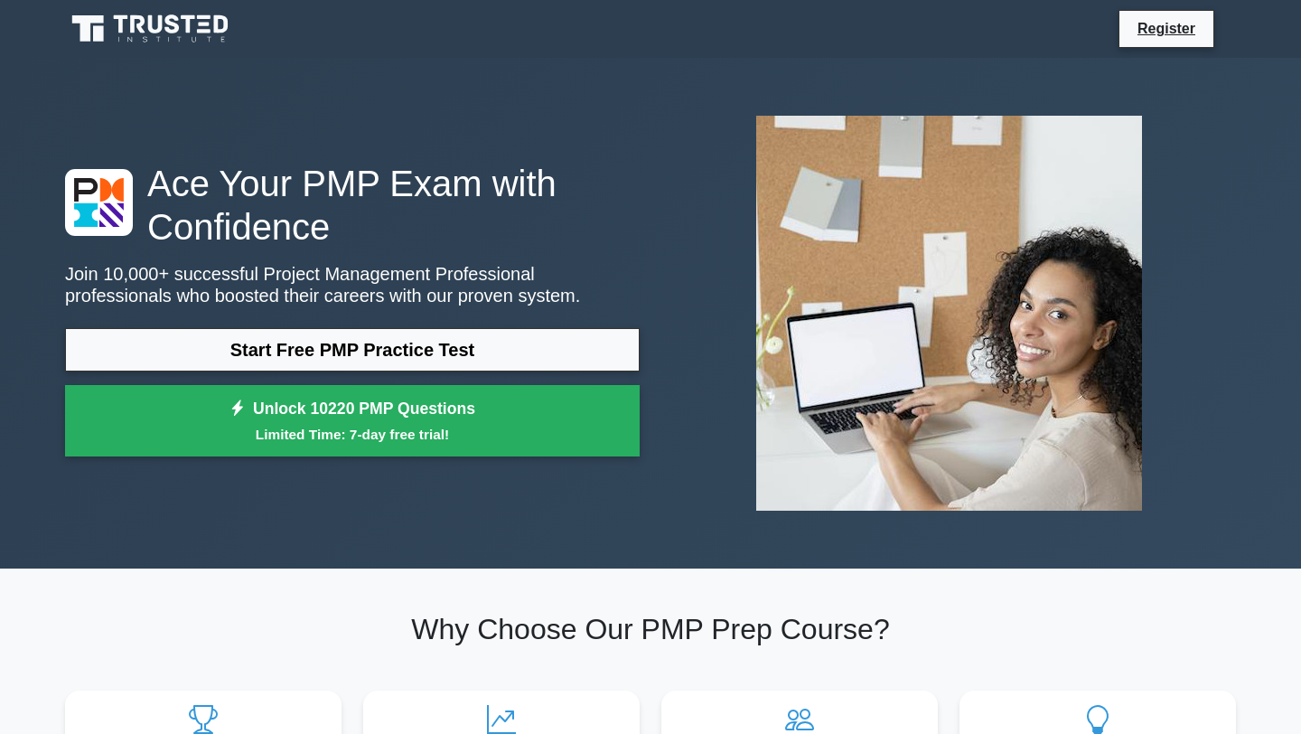 The image size is (1301, 734). I want to click on a: Start Free PMP Practice Test, so click(352, 350).